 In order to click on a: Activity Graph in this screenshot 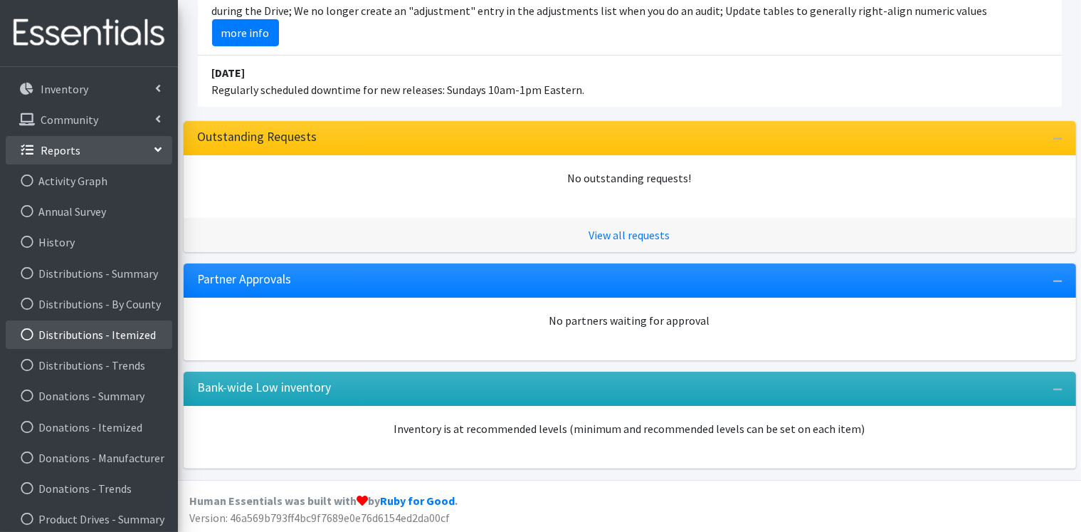, I will do `click(89, 181)`.